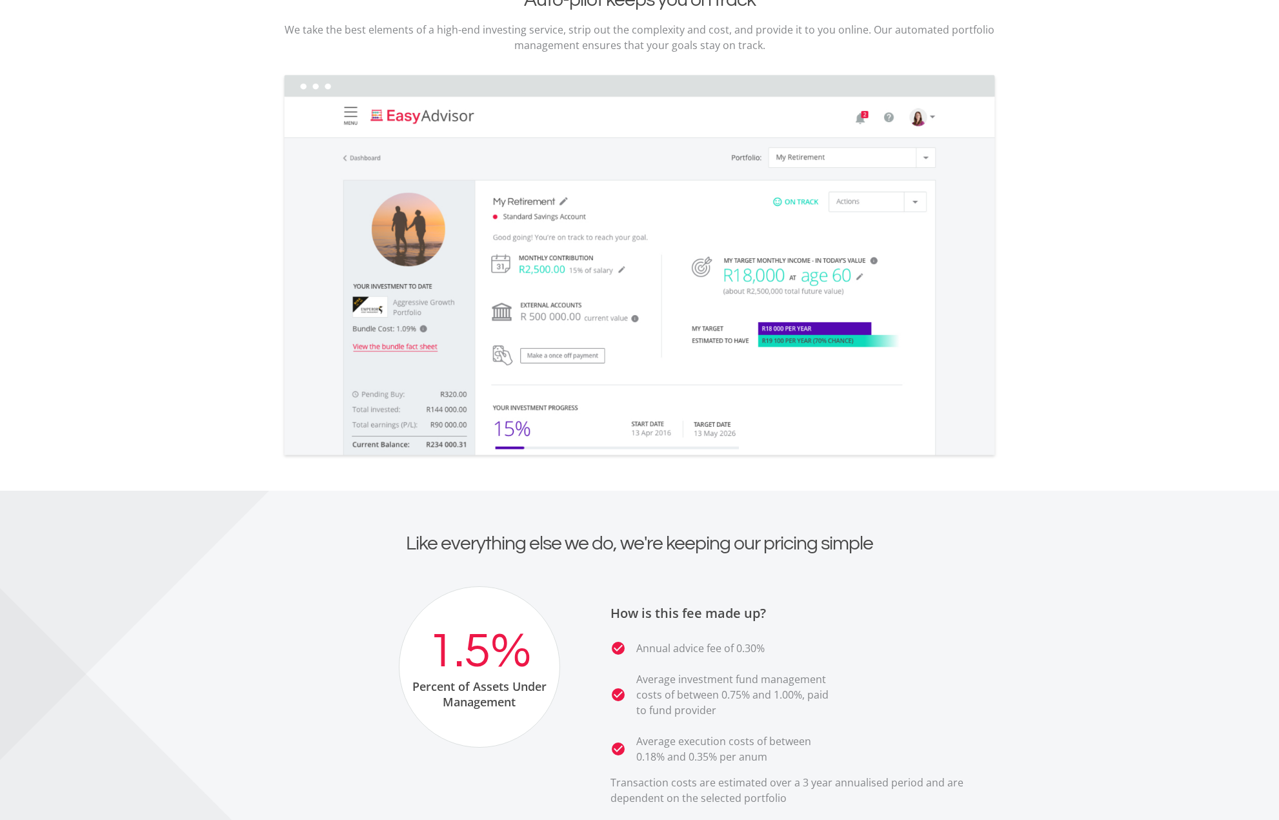  What do you see at coordinates (804, 613) in the screenshot?
I see `h3: How is this fee made up?` at bounding box center [804, 613].